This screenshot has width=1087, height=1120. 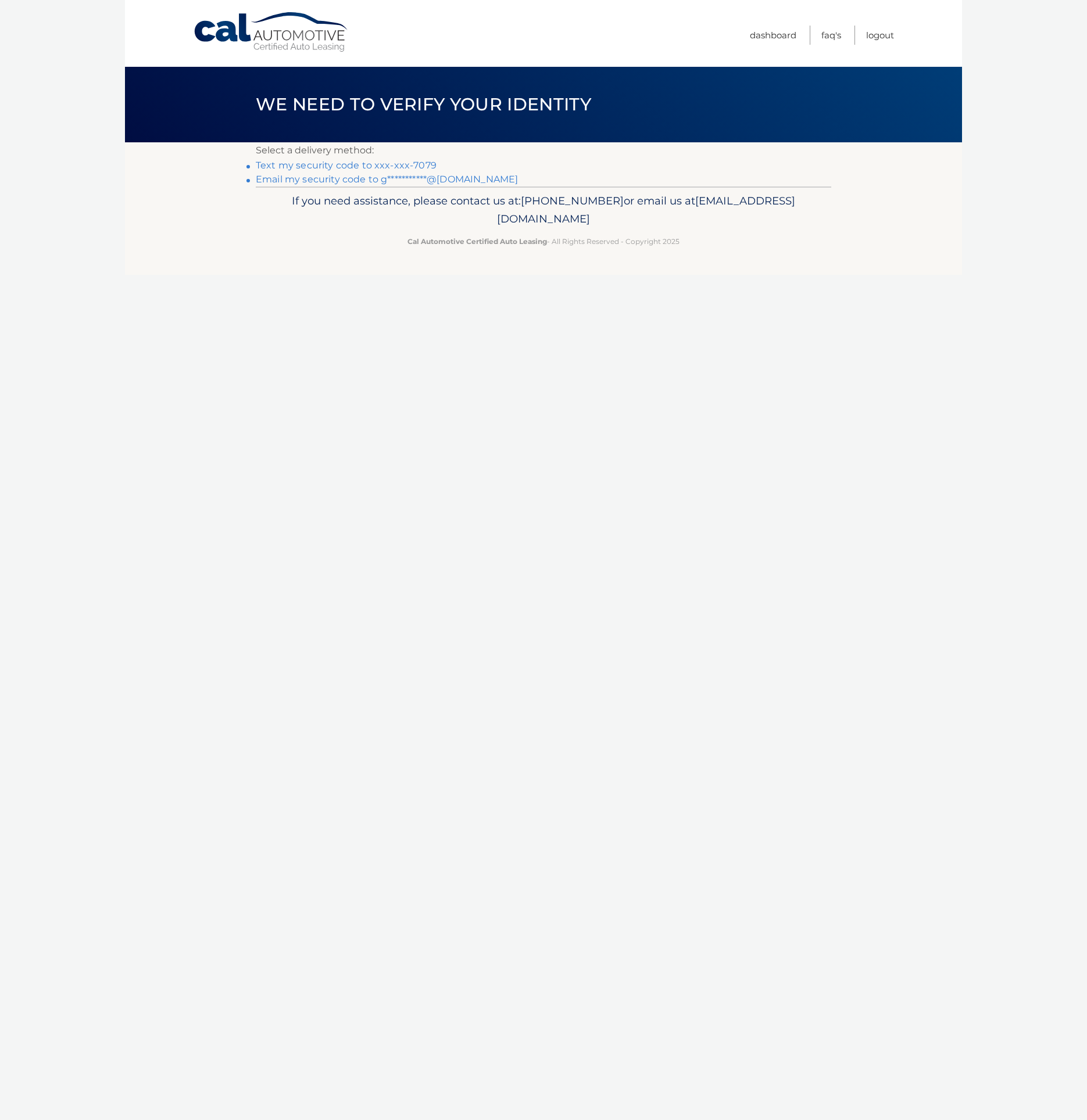 I want to click on span: We need to verify your identity, so click(x=423, y=104).